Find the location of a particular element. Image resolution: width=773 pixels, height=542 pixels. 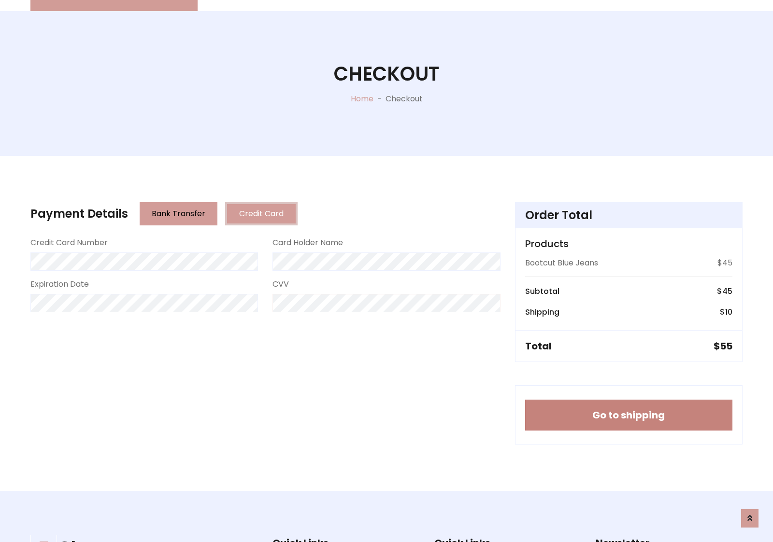

h4: Payment Details is located at coordinates (79, 214).